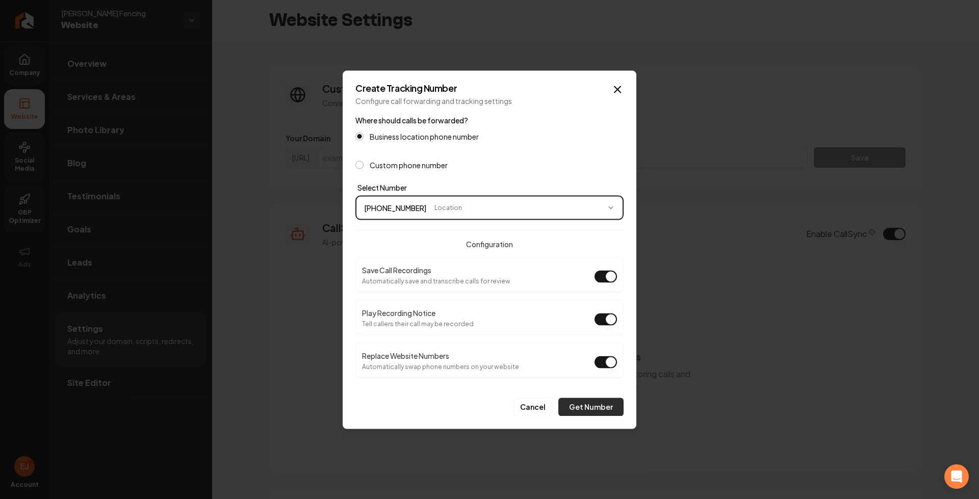 This screenshot has width=979, height=499. What do you see at coordinates (405, 355) in the screenshot?
I see `label: Replace Website Numbers` at bounding box center [405, 355].